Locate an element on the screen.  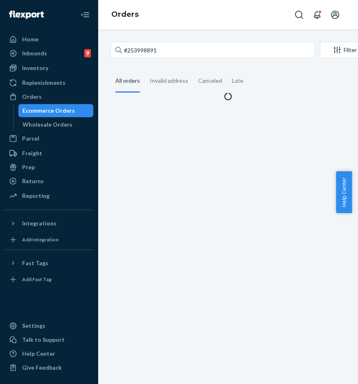
a: Reporting is located at coordinates (49, 196).